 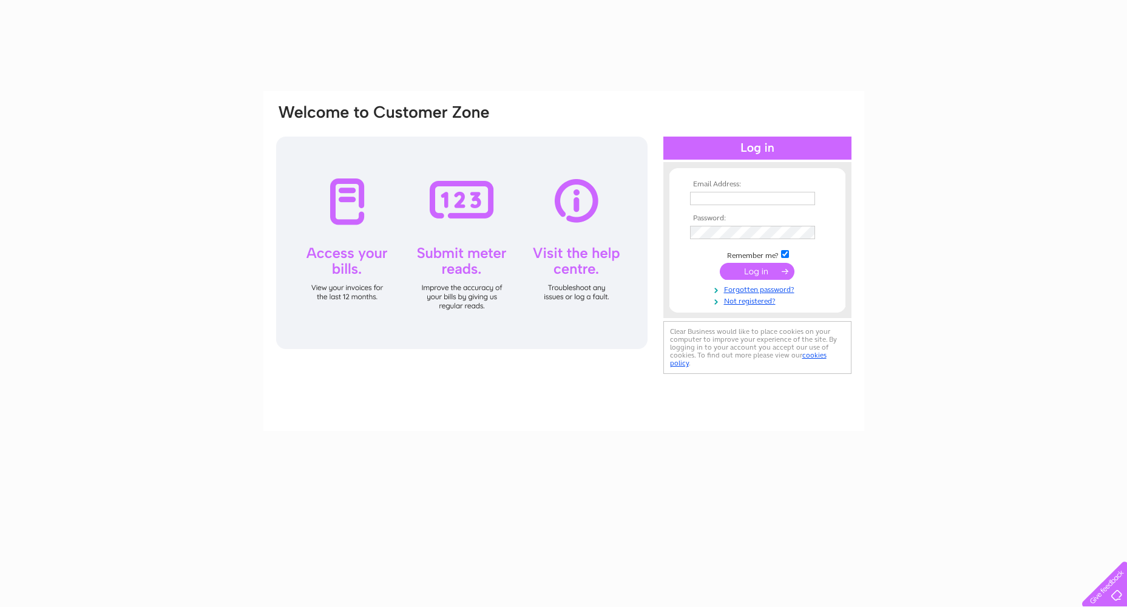 I want to click on th: Email Address:, so click(x=757, y=184).